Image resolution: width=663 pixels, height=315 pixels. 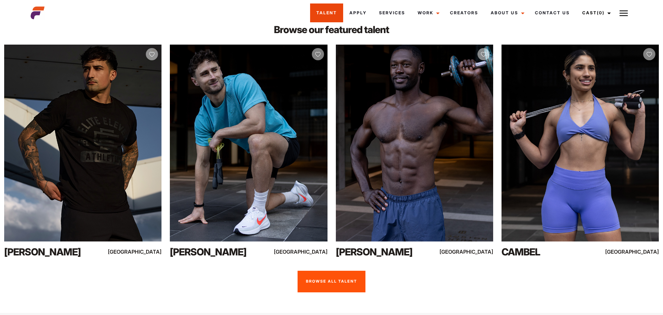 What do you see at coordinates (549, 252) in the screenshot?
I see `div: Cambel` at bounding box center [549, 252].